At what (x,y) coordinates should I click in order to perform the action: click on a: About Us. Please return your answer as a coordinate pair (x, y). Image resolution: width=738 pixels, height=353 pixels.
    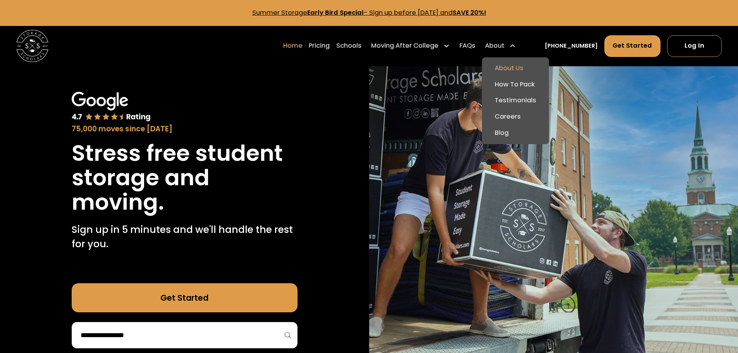
    Looking at the image, I should click on (515, 69).